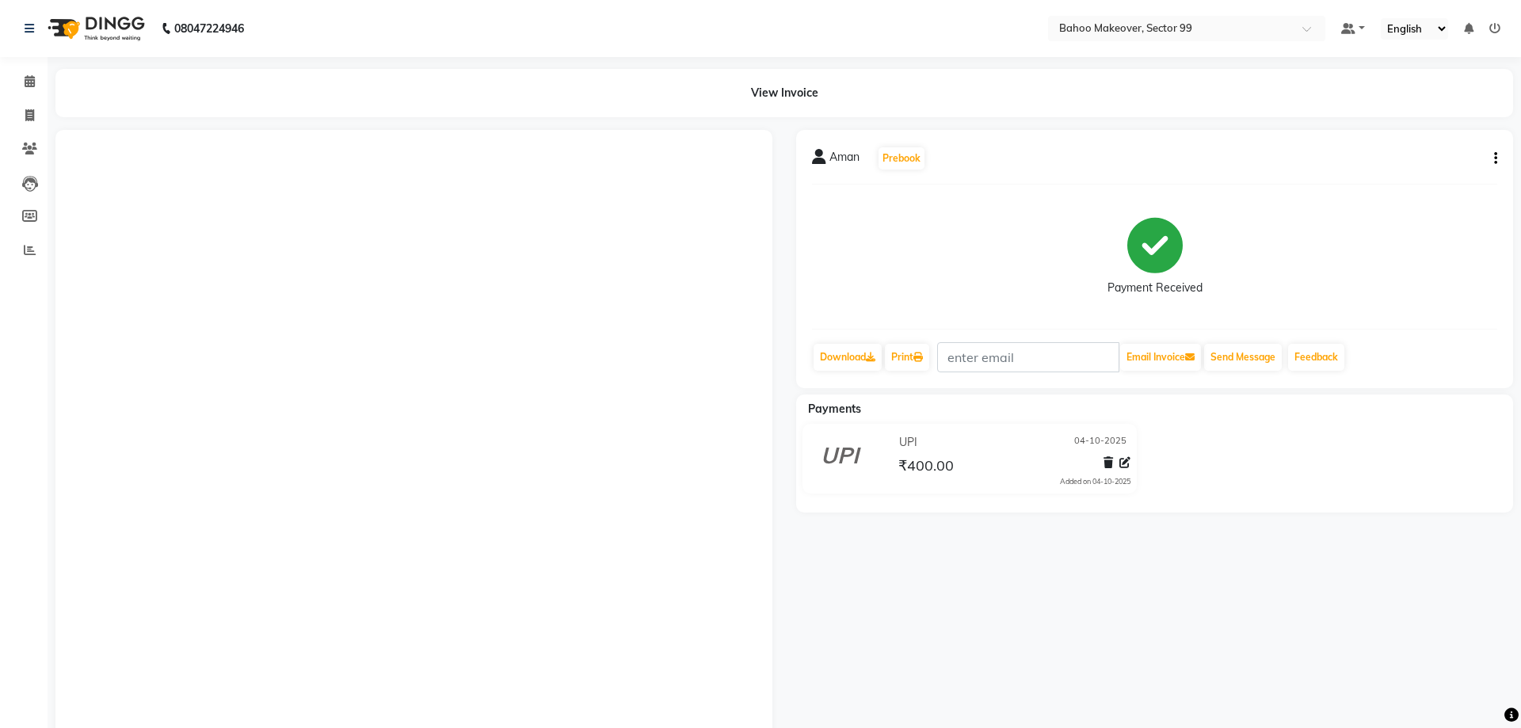  Describe the element at coordinates (1100, 442) in the screenshot. I see `span: 04-10-2025` at that location.